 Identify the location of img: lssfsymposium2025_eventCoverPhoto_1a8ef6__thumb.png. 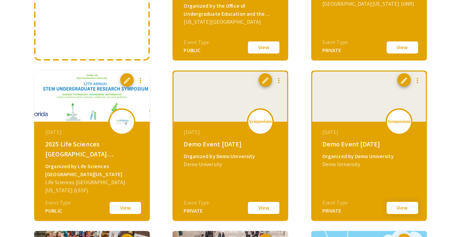
(92, 96).